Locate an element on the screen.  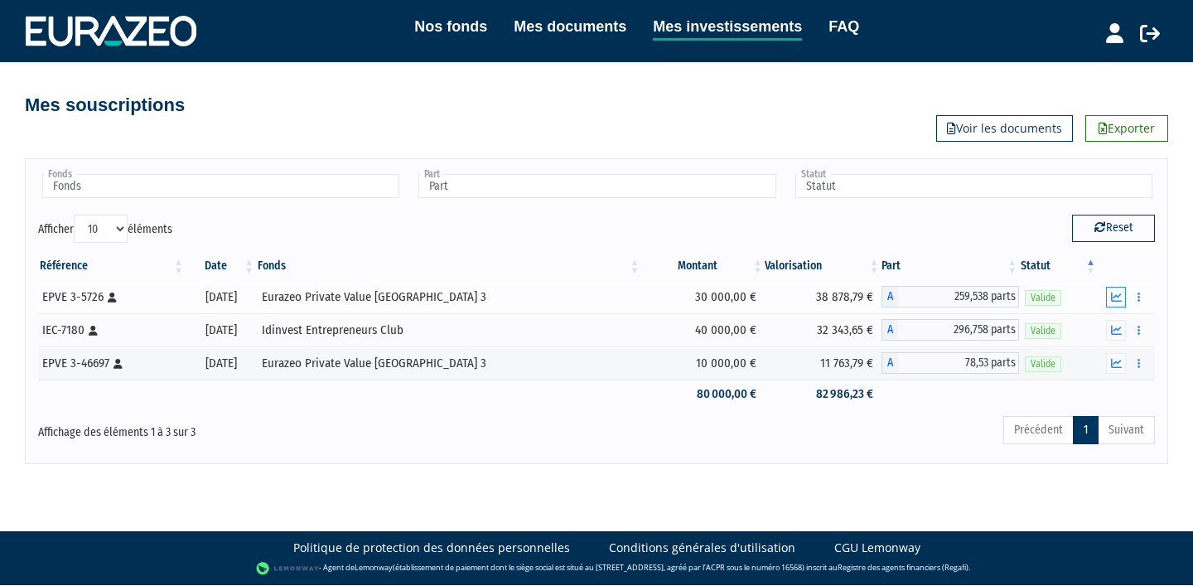
a: Exporter is located at coordinates (1127, 128).